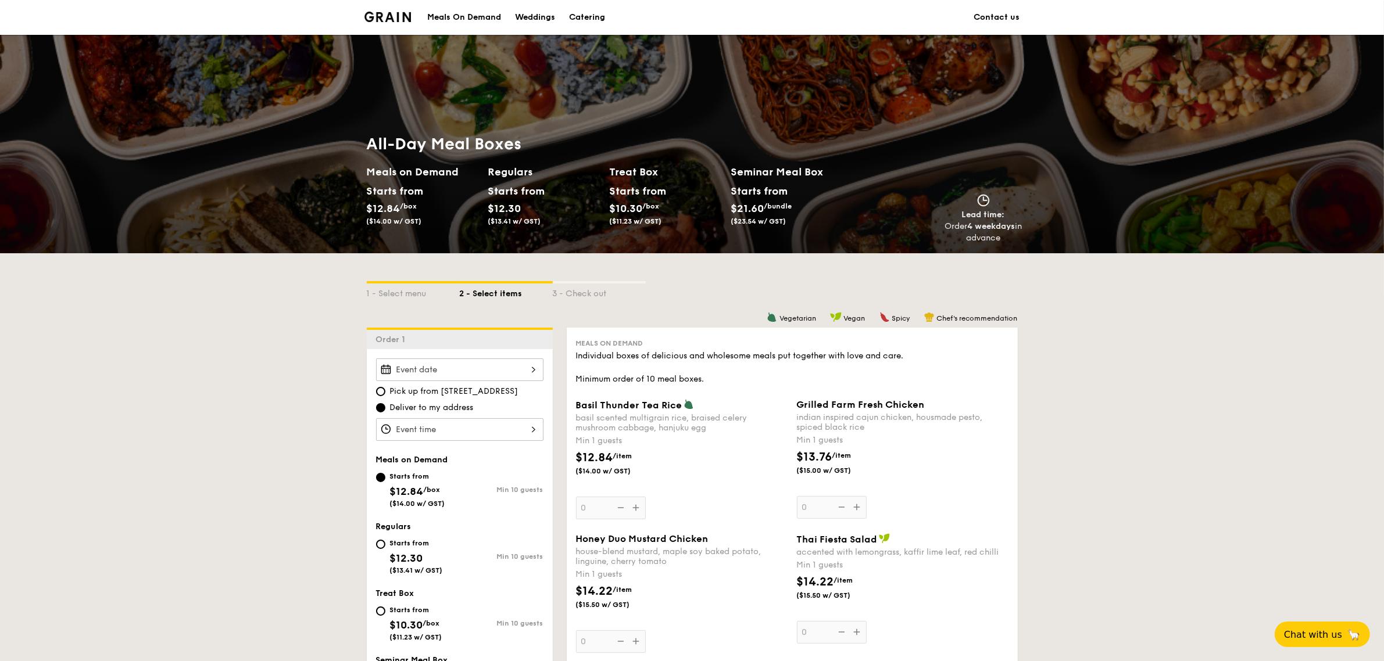 Image resolution: width=1384 pixels, height=661 pixels. What do you see at coordinates (388, 17) in the screenshot?
I see `img: Grain` at bounding box center [388, 17].